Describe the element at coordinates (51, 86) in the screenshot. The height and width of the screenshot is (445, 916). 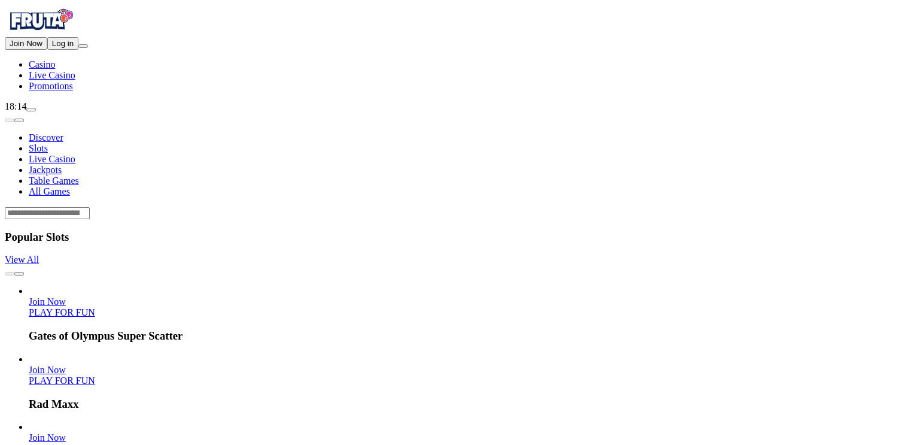
I see `a: Promotions` at that location.